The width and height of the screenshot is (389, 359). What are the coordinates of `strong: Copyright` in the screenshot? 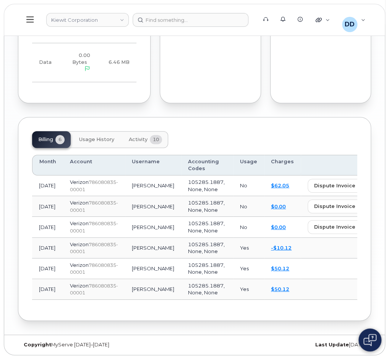 It's located at (37, 344).